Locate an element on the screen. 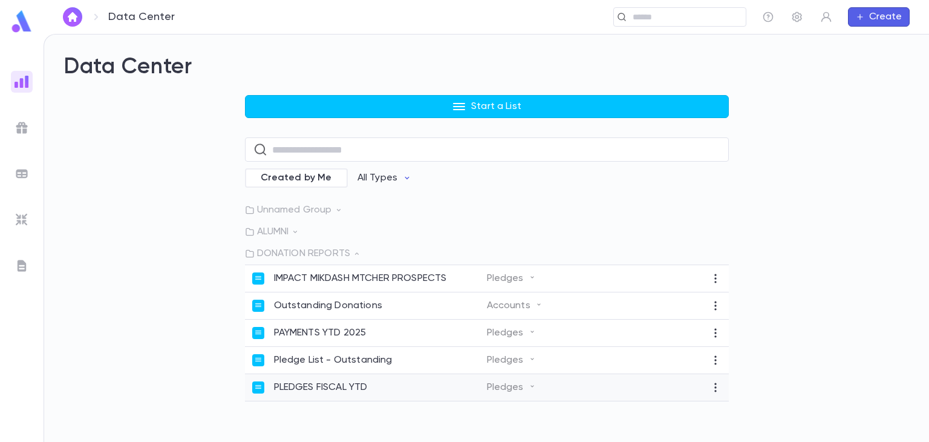 The width and height of the screenshot is (929, 442). p: Data Center is located at coordinates (142, 17).